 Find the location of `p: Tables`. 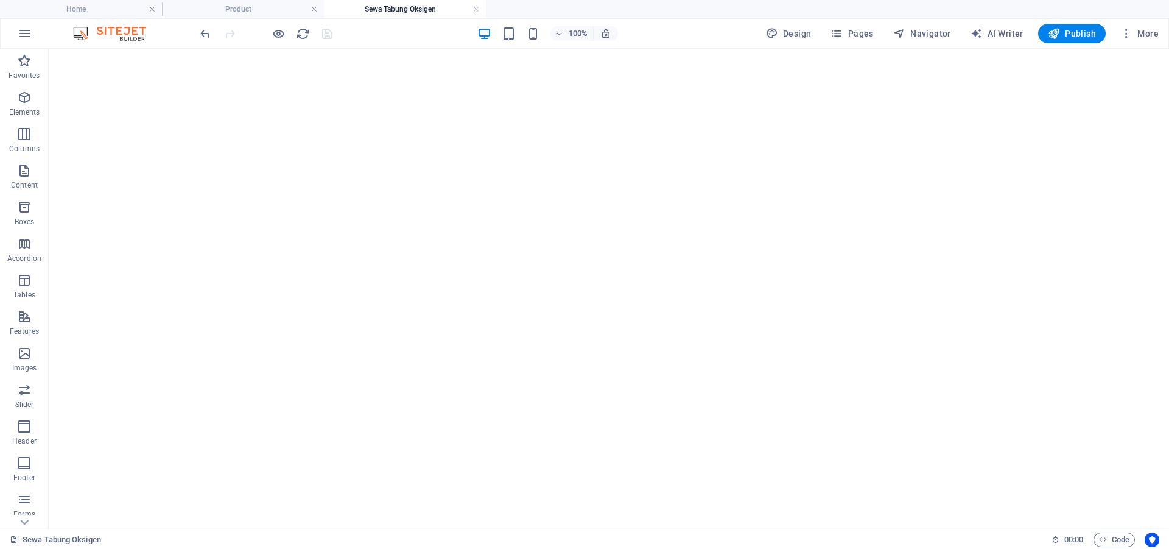

p: Tables is located at coordinates (24, 295).